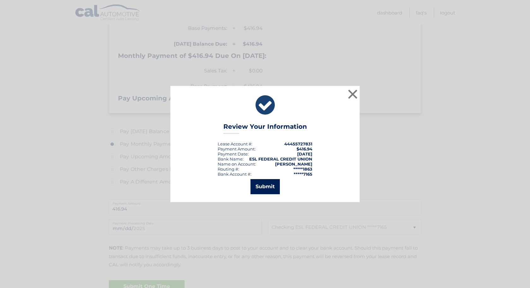  Describe the element at coordinates (236, 149) in the screenshot. I see `div: Payment Amount:` at that location.